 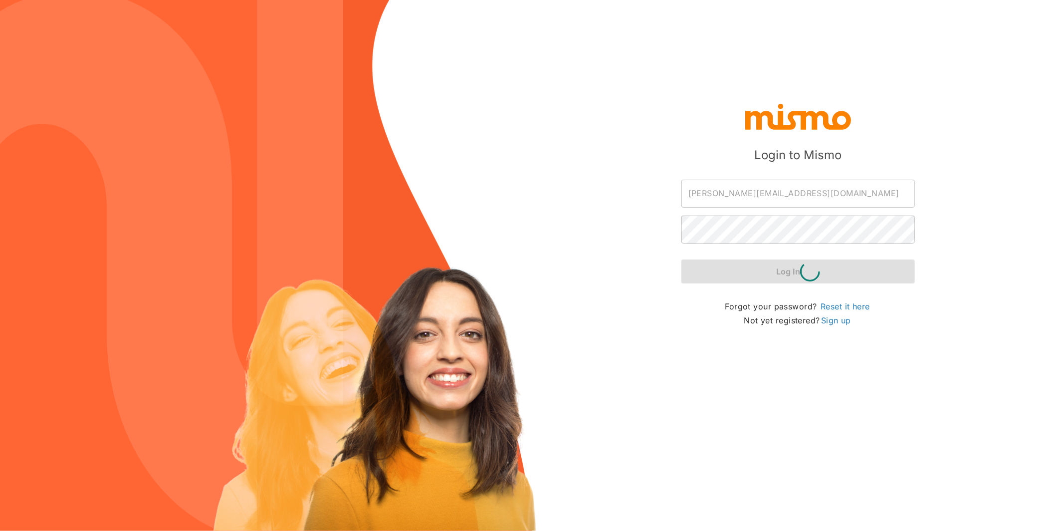 I want to click on p: Forgot your password?, so click(x=798, y=306).